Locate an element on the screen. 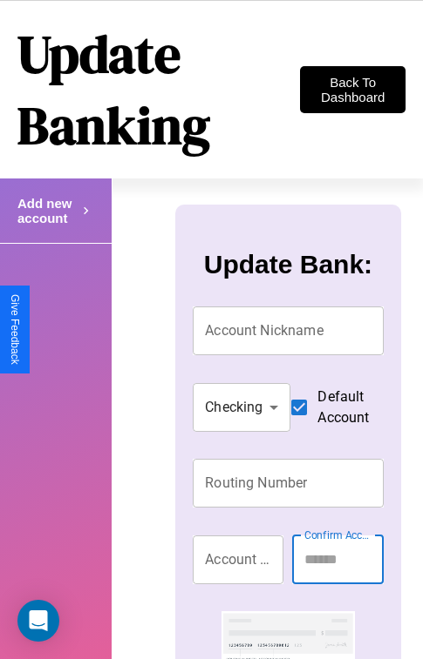  h3: Update Bank: is located at coordinates (287, 265).